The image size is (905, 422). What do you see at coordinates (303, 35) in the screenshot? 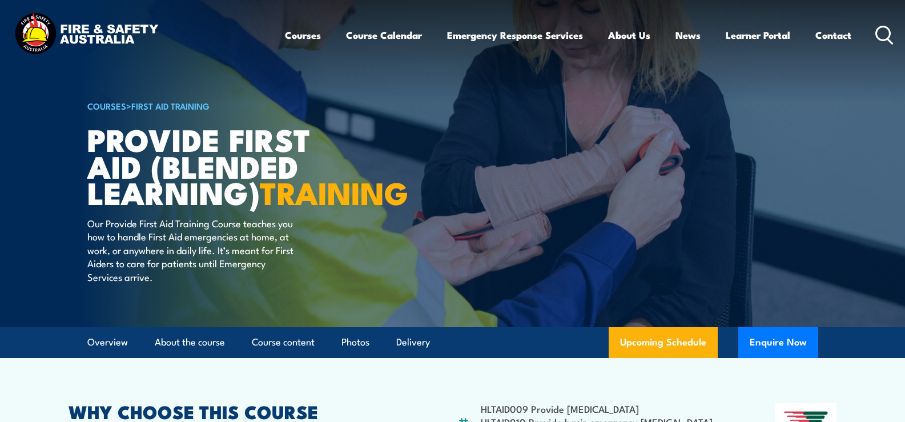
I see `a: Courses` at bounding box center [303, 35].